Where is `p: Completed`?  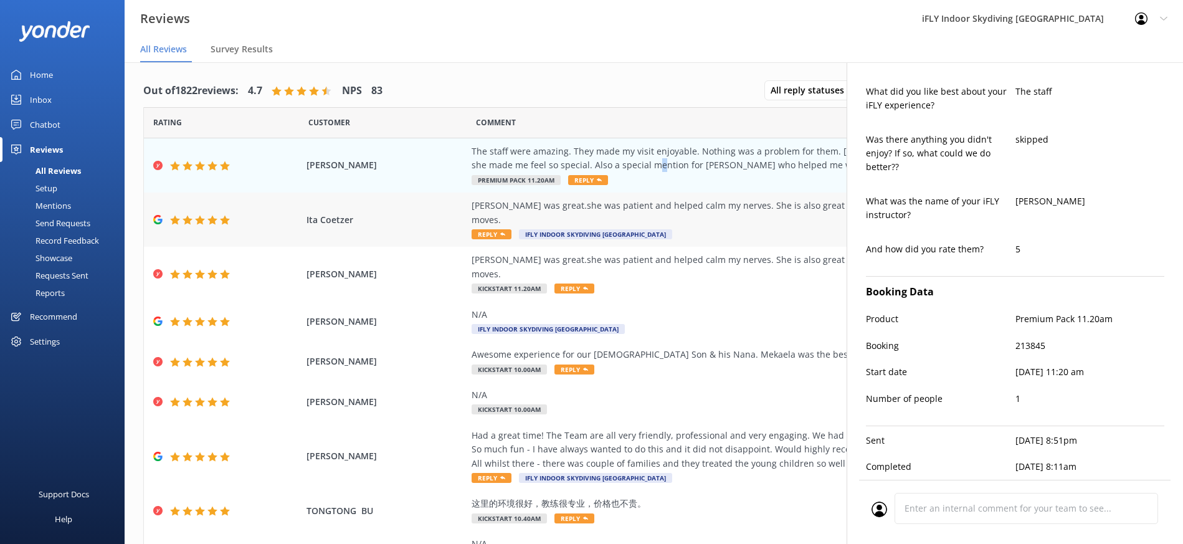 p: Completed is located at coordinates (941, 467).